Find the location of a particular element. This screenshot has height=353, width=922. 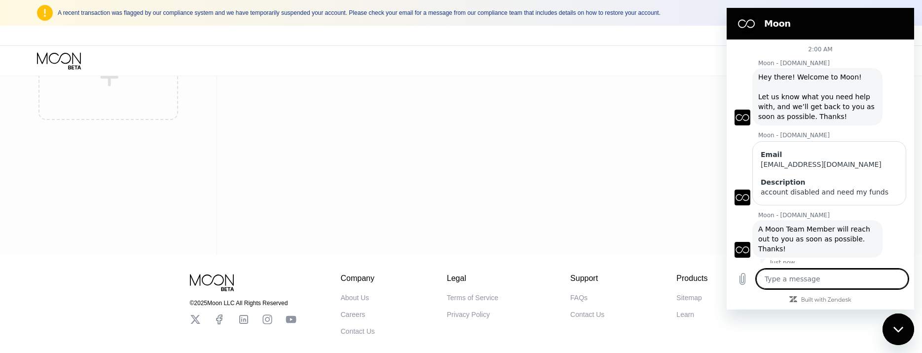

p: 2:00 AM is located at coordinates (93, 41).